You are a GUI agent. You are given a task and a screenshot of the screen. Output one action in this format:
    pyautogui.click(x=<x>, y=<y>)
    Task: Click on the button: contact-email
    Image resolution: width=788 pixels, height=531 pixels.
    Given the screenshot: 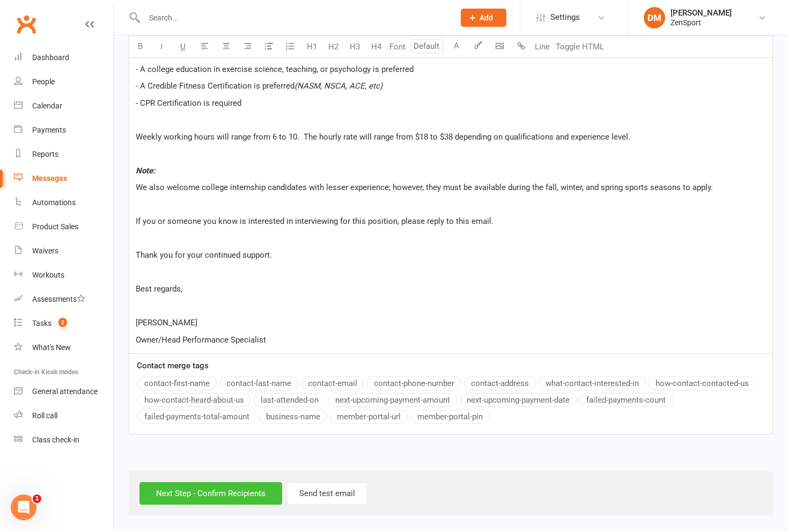 What is the action you would take?
    pyautogui.click(x=333, y=383)
    